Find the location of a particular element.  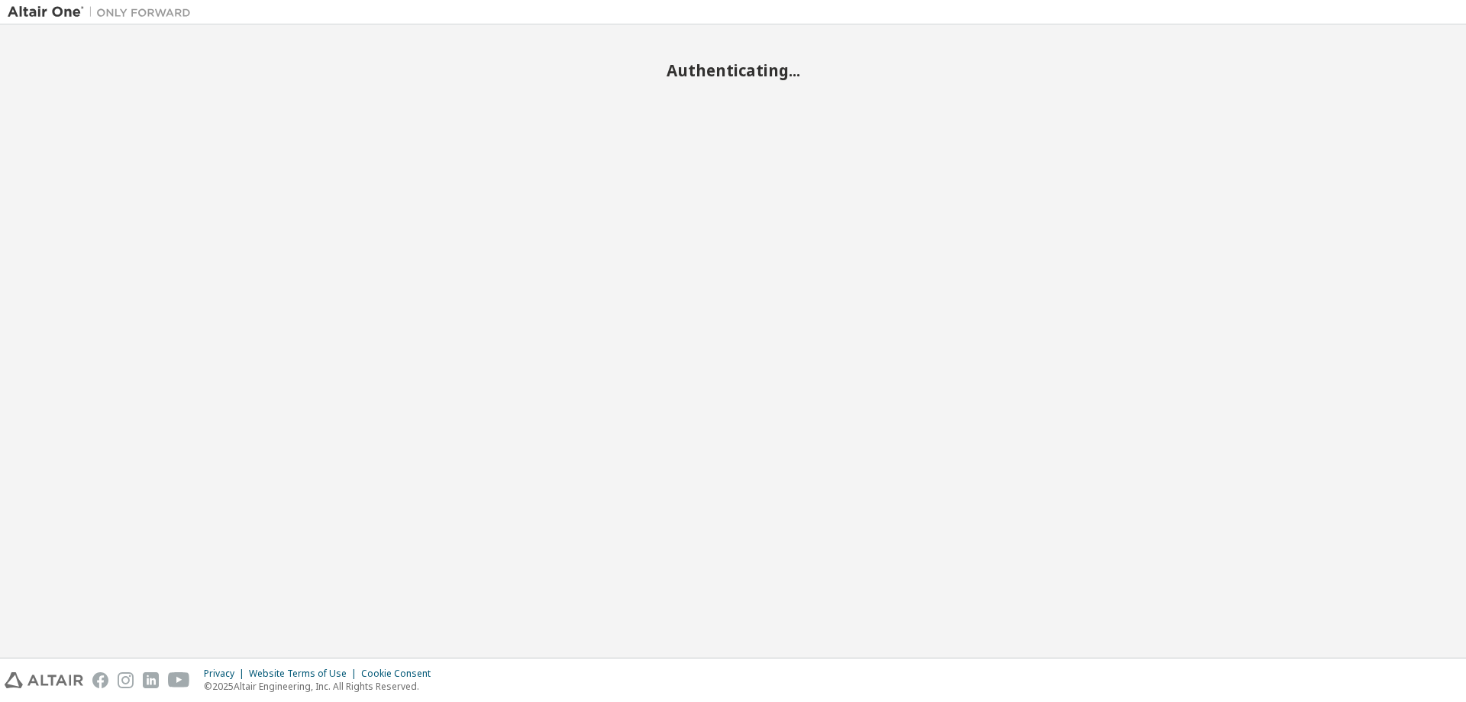

img: altair_logo.svg is located at coordinates (44, 680).